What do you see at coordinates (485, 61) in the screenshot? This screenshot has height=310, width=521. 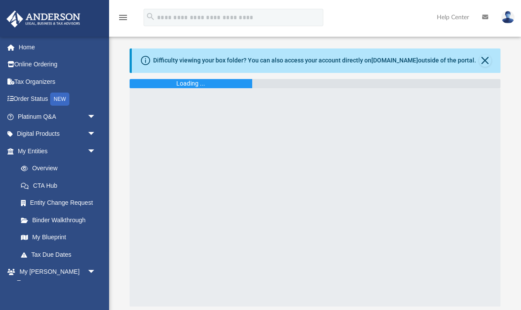 I see `button: Close` at bounding box center [485, 61].